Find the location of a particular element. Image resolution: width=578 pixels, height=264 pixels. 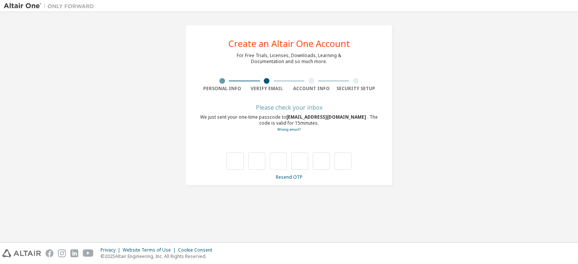

div: Verify Email is located at coordinates (267, 89).